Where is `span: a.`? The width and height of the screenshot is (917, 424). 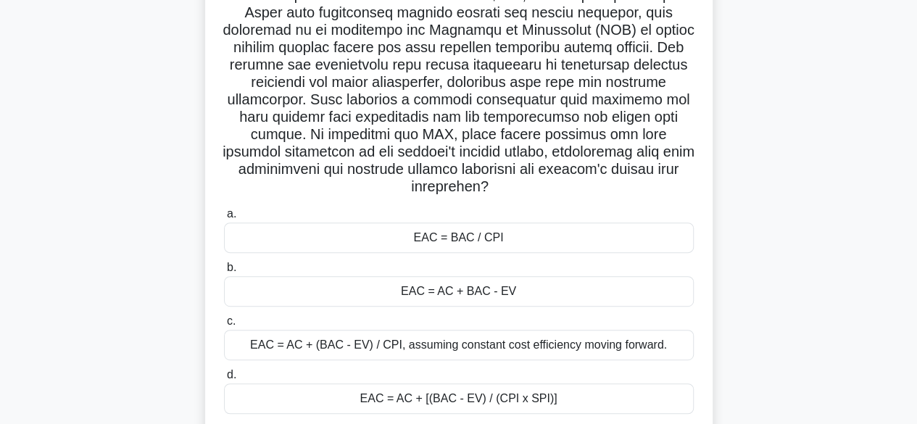 span: a. is located at coordinates (231, 213).